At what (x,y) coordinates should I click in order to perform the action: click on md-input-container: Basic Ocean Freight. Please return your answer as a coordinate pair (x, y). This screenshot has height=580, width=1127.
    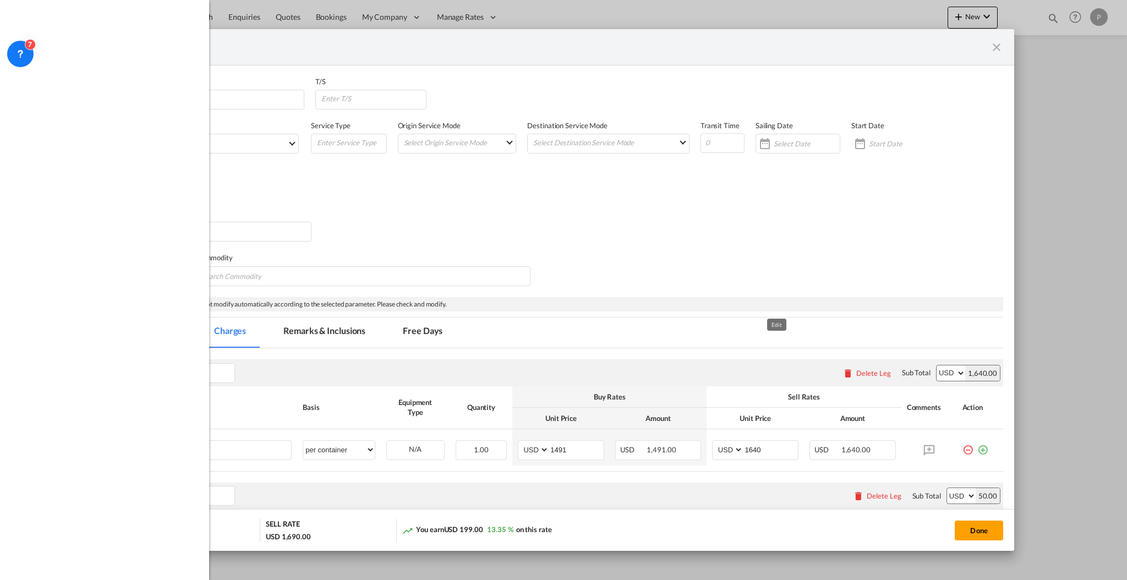
    Looking at the image, I should click on (210, 449).